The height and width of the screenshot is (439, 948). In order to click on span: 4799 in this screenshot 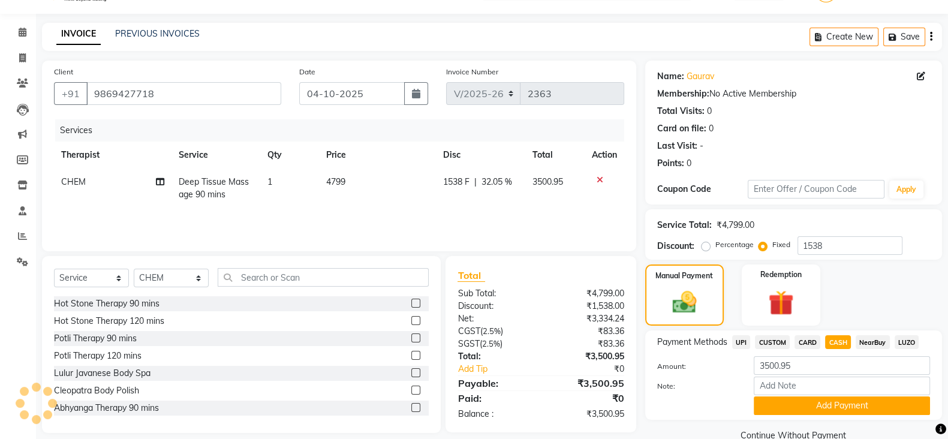, I will do `click(336, 182)`.